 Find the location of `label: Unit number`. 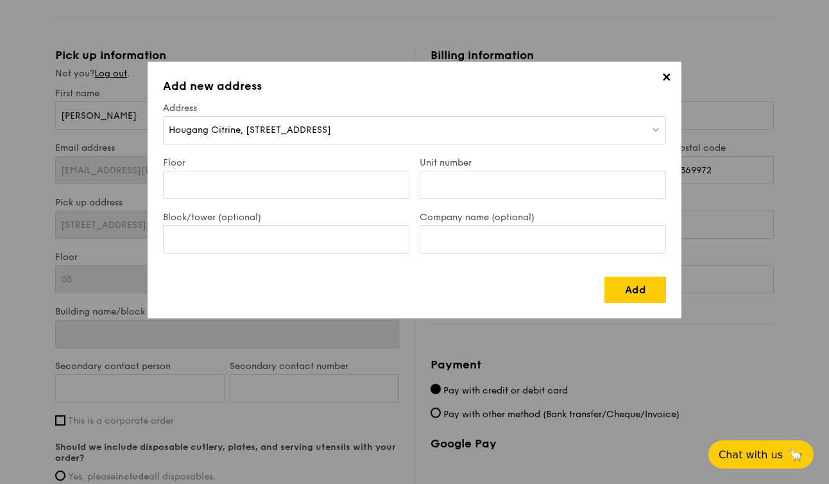

label: Unit number is located at coordinates (543, 162).